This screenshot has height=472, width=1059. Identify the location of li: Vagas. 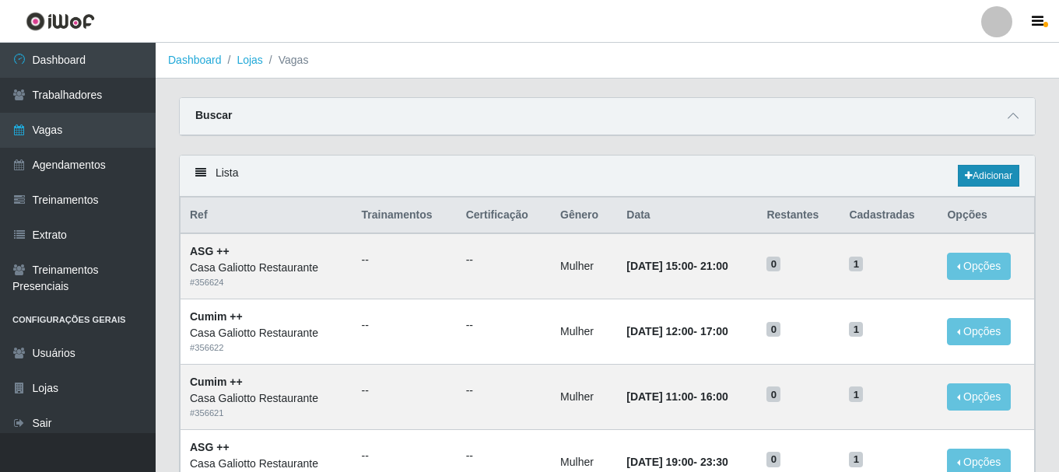
(286, 60).